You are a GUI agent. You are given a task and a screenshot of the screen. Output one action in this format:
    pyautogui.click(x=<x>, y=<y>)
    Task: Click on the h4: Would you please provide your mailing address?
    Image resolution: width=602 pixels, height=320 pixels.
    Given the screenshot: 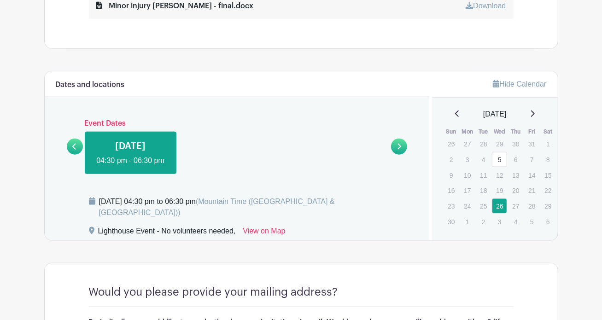 What is the action you would take?
    pyautogui.click(x=213, y=292)
    